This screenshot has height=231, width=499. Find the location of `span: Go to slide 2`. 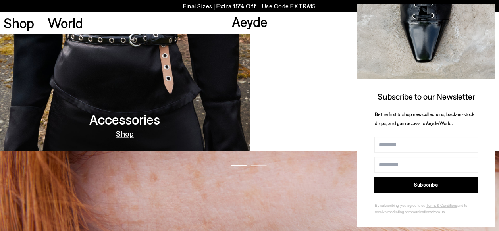

span: Go to slide 2 is located at coordinates (259, 165).